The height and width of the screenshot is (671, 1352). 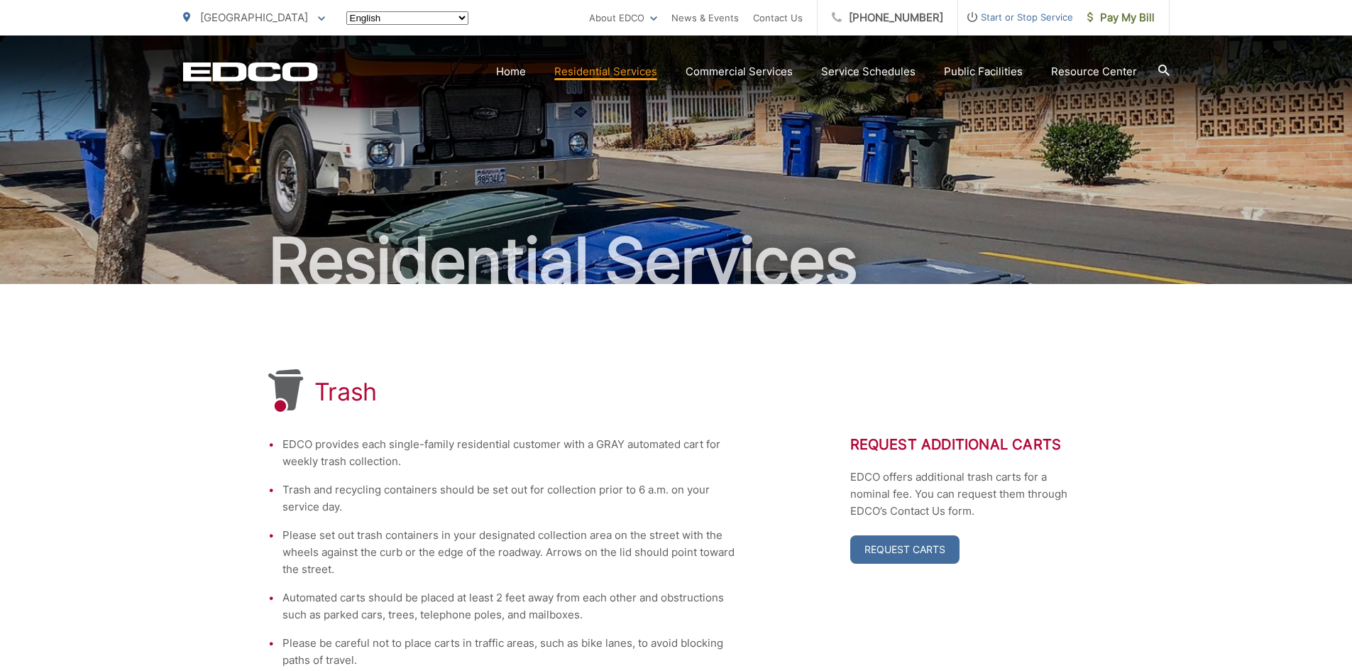 I want to click on a: Commercial Services, so click(x=739, y=72).